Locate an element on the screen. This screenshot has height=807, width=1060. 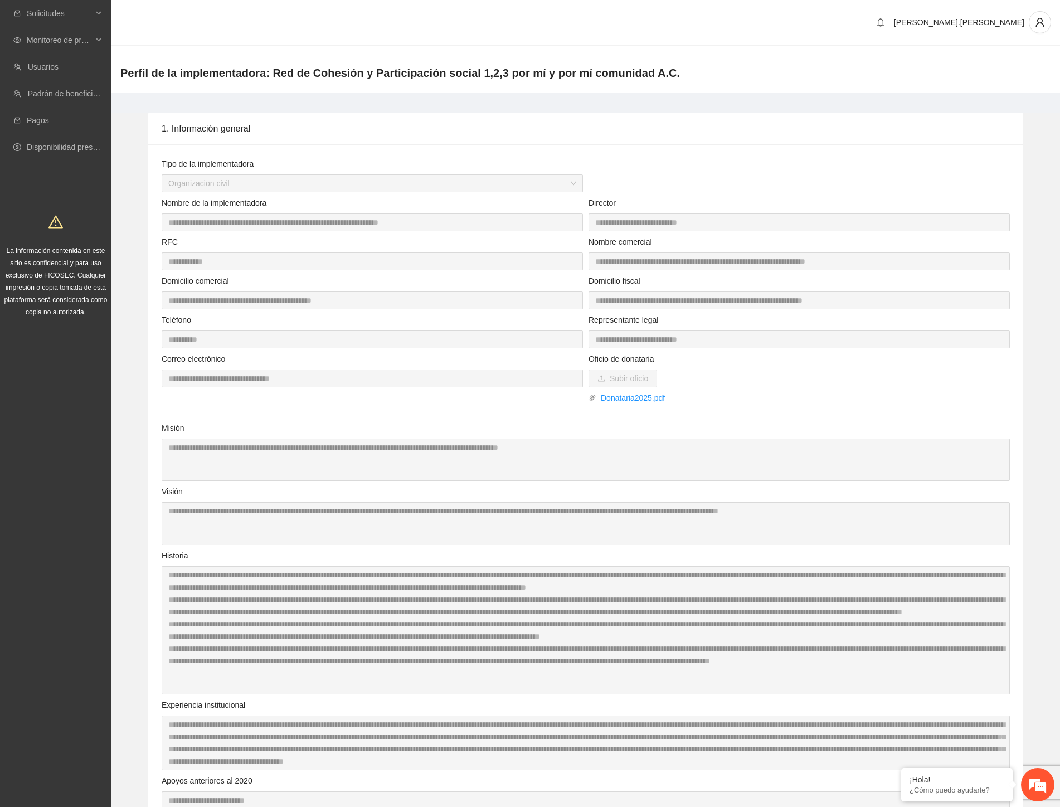
span: Monitoreo de proyectos is located at coordinates (60, 40).